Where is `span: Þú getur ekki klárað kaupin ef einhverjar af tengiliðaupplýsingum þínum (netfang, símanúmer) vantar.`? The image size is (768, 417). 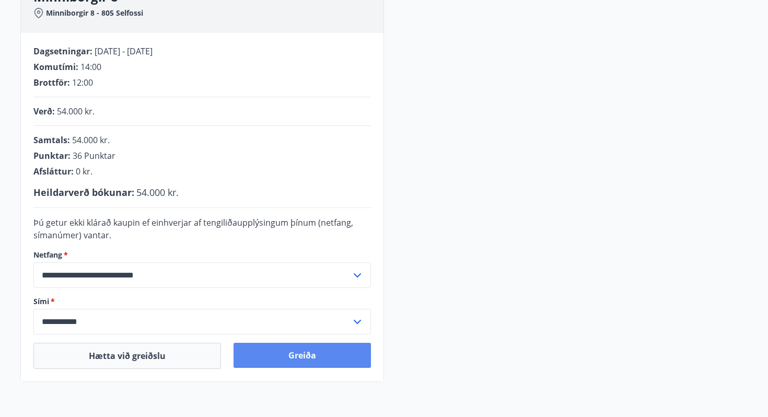
span: Þú getur ekki klárað kaupin ef einhverjar af tengiliðaupplýsingum þínum (netfang, símanúmer) vantar. is located at coordinates (193, 229).